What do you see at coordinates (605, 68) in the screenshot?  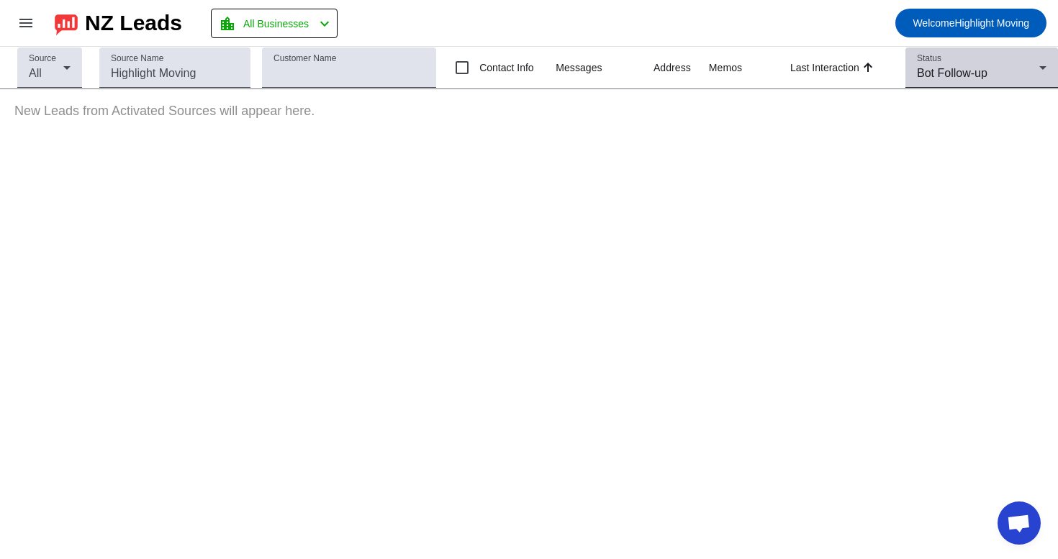 I see `th: Messages` at bounding box center [605, 68].